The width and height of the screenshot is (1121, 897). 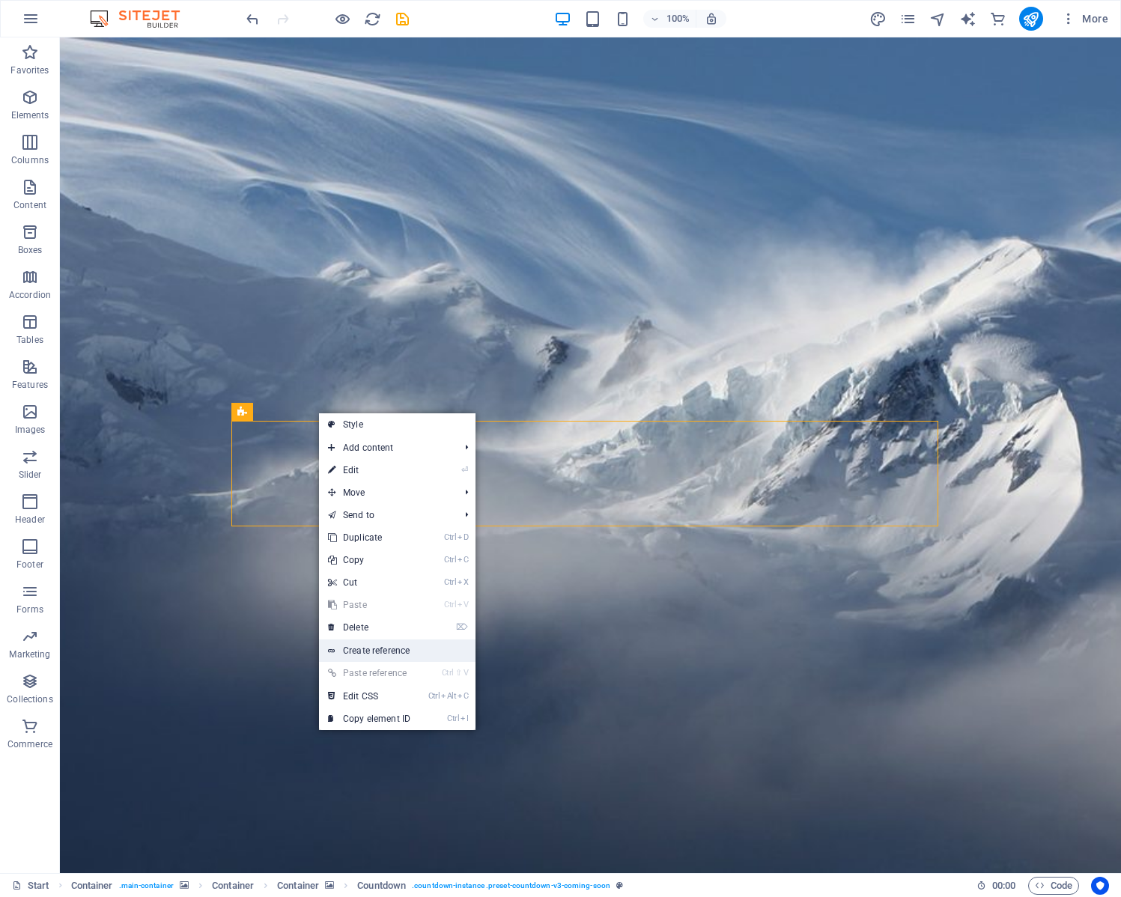 What do you see at coordinates (30, 385) in the screenshot?
I see `p: Features` at bounding box center [30, 385].